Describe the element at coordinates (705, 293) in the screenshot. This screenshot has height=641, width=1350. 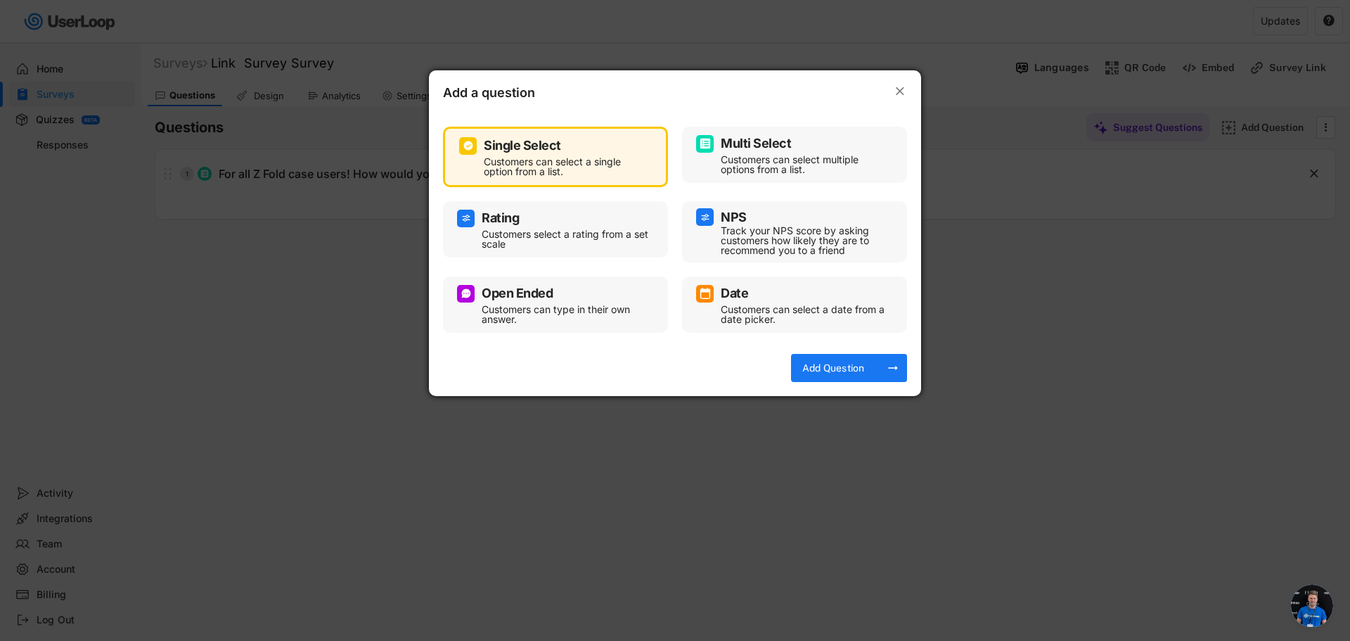
I see `img: CalendarMajor.svg` at that location.